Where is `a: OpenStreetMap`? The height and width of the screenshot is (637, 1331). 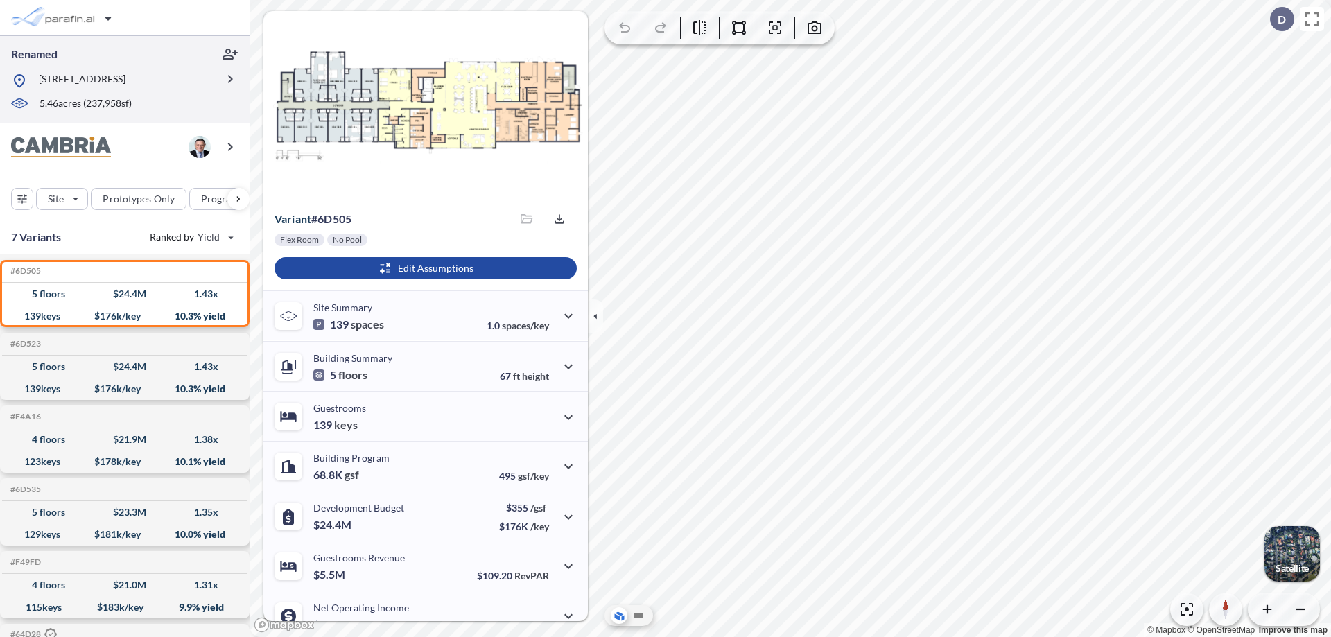 a: OpenStreetMap is located at coordinates (1220, 630).